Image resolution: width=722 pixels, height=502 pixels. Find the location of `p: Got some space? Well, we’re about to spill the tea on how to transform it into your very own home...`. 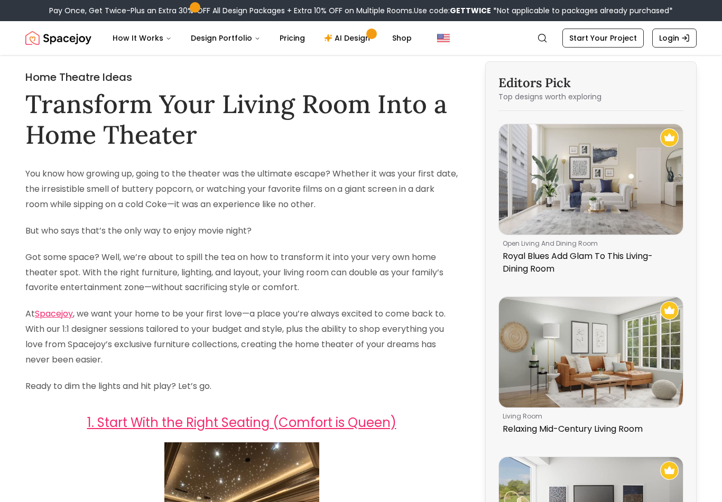

p: Got some space? Well, we’re about to spill the tea on how to transform it into your very own home... is located at coordinates (242, 273).